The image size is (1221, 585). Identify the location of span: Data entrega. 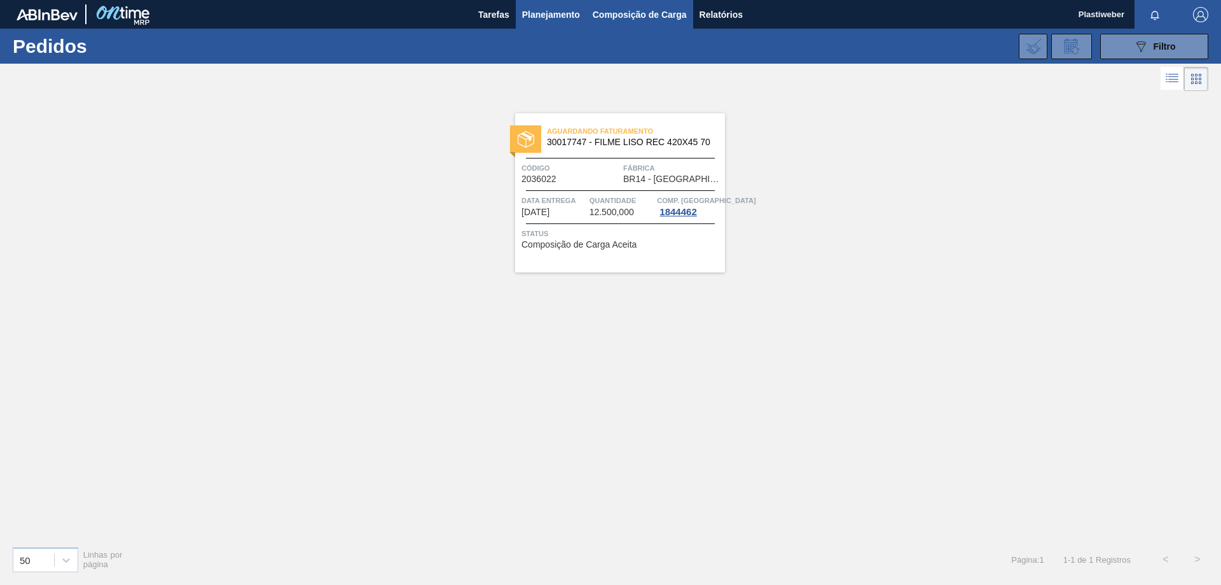
(554, 200).